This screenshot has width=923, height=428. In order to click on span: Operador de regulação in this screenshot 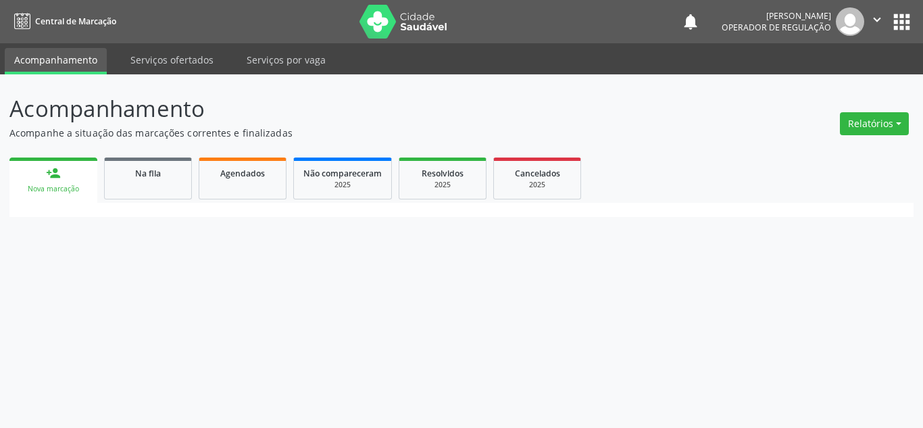, I will do `click(777, 27)`.